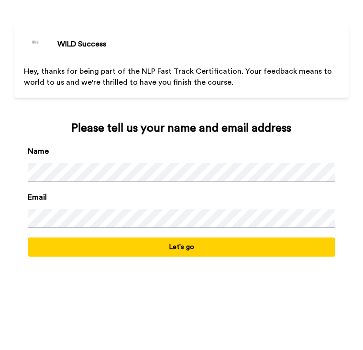  What do you see at coordinates (181, 128) in the screenshot?
I see `div: Please tell us your name and email address` at bounding box center [181, 128].